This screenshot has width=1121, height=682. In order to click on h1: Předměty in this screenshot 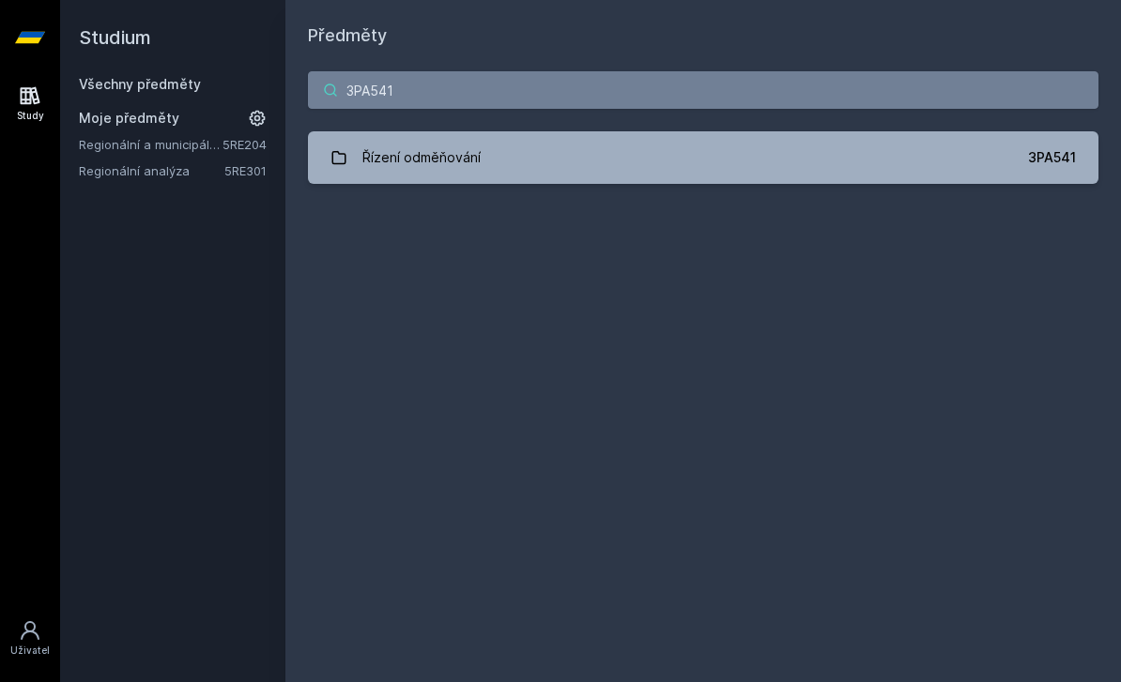, I will do `click(703, 36)`.